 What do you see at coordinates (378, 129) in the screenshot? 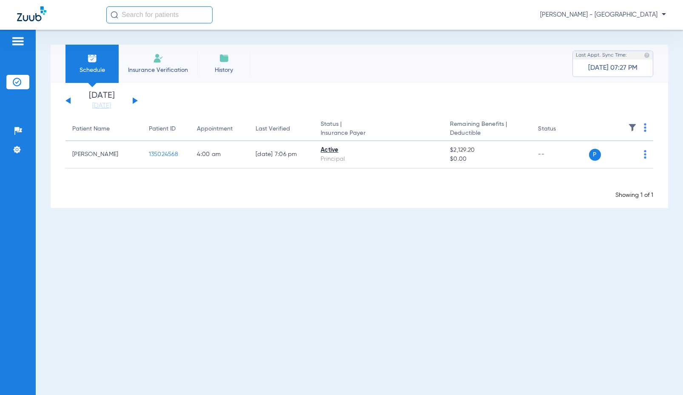
I see `th: Status |` at bounding box center [378, 129].